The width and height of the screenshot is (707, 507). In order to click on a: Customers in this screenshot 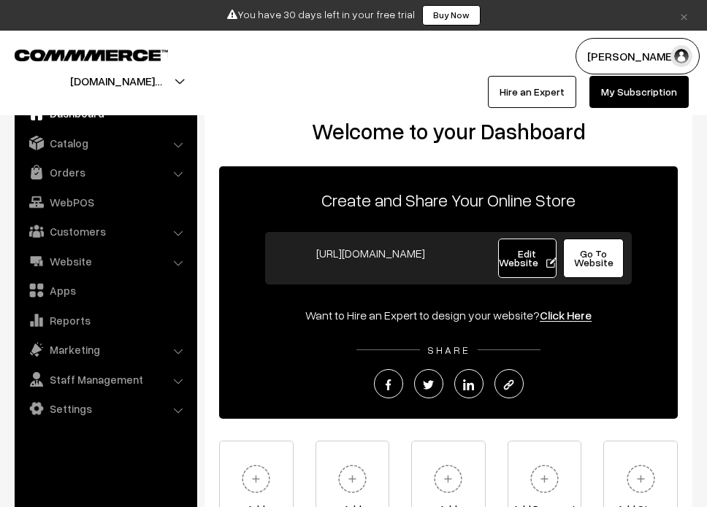, I will do `click(105, 231)`.